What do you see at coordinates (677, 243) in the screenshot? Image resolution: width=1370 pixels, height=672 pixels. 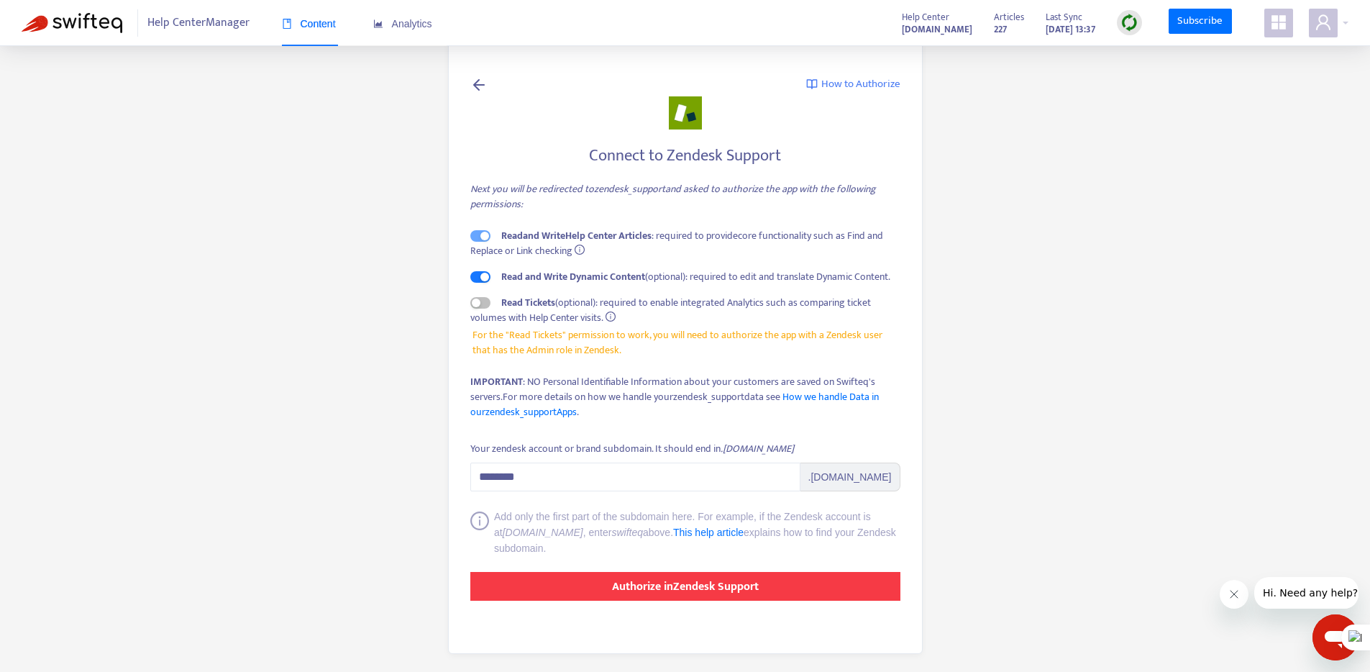 I see `span: : required to provide core functionality such as Find and Replace or Link checking` at bounding box center [677, 243].